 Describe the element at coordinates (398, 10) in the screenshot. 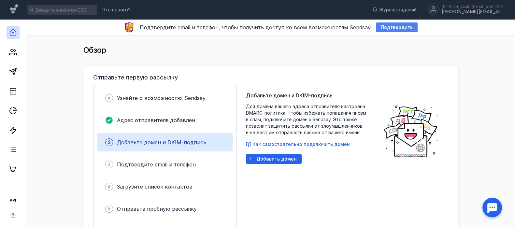

I see `span: Журнал заданий` at that location.